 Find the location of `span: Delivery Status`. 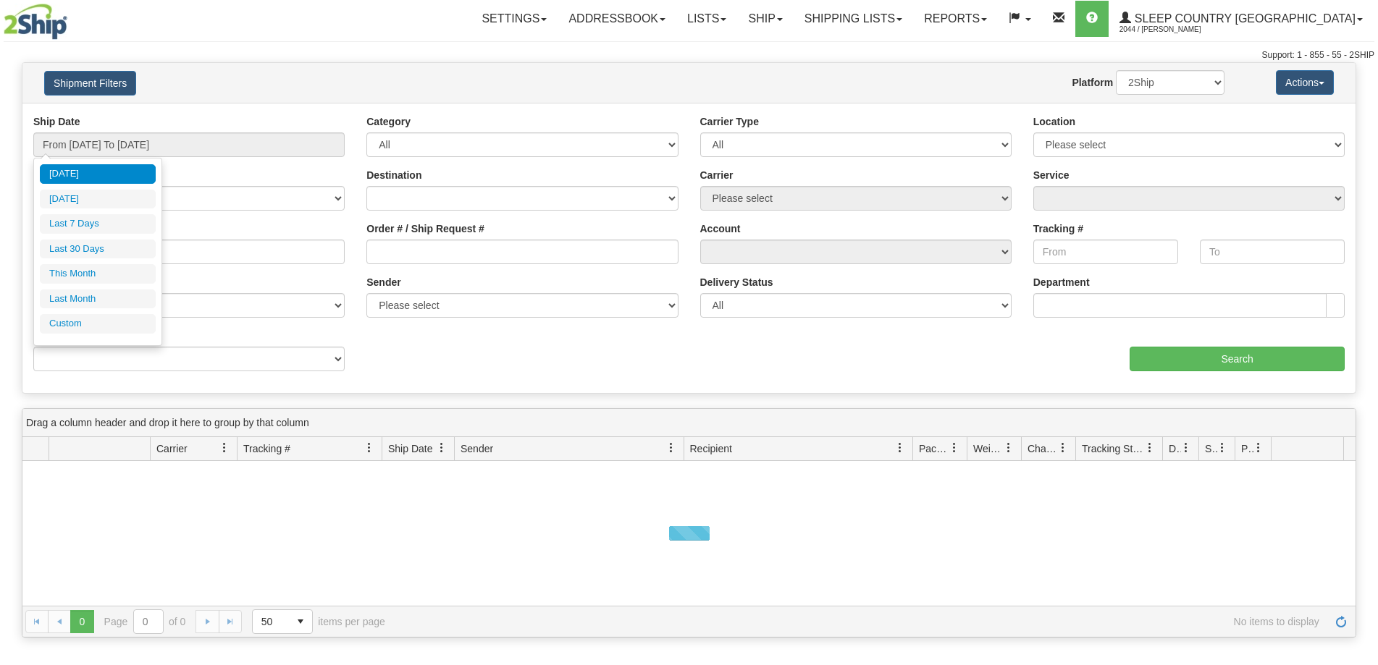

span: Delivery Status is located at coordinates (1174, 449).